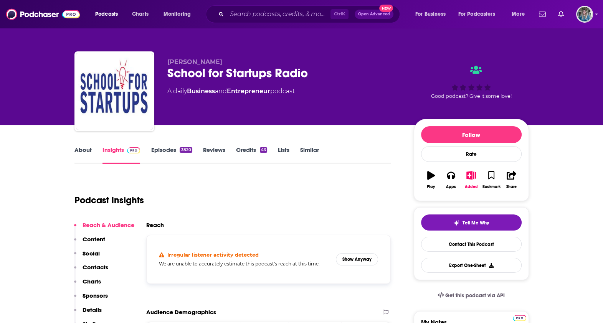 The image size is (603, 323). What do you see at coordinates (431, 180) in the screenshot?
I see `button: Play` at bounding box center [431, 180].